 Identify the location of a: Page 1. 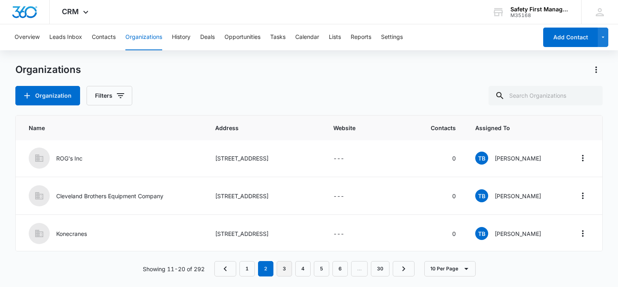
(247, 268).